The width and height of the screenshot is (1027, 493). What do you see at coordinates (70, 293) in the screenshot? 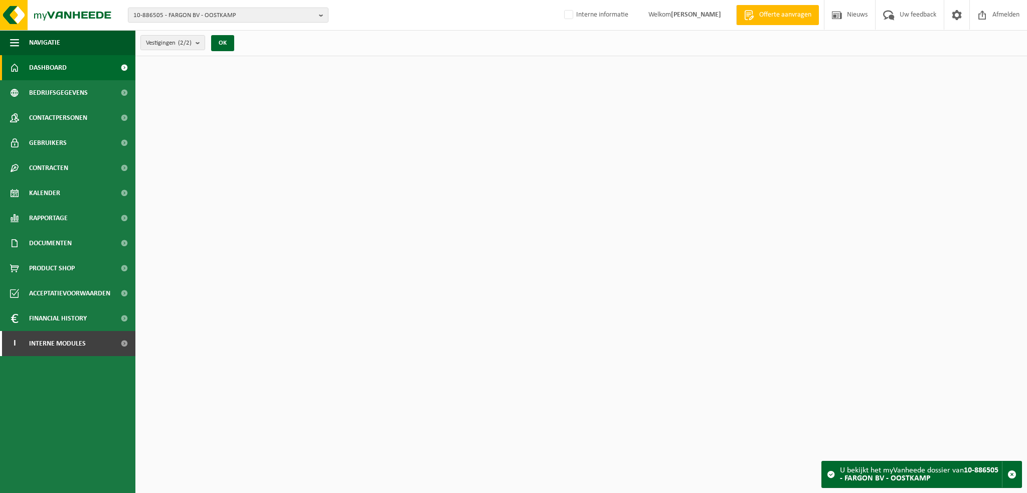
I see `span: Acceptatievoorwaarden` at bounding box center [70, 293].